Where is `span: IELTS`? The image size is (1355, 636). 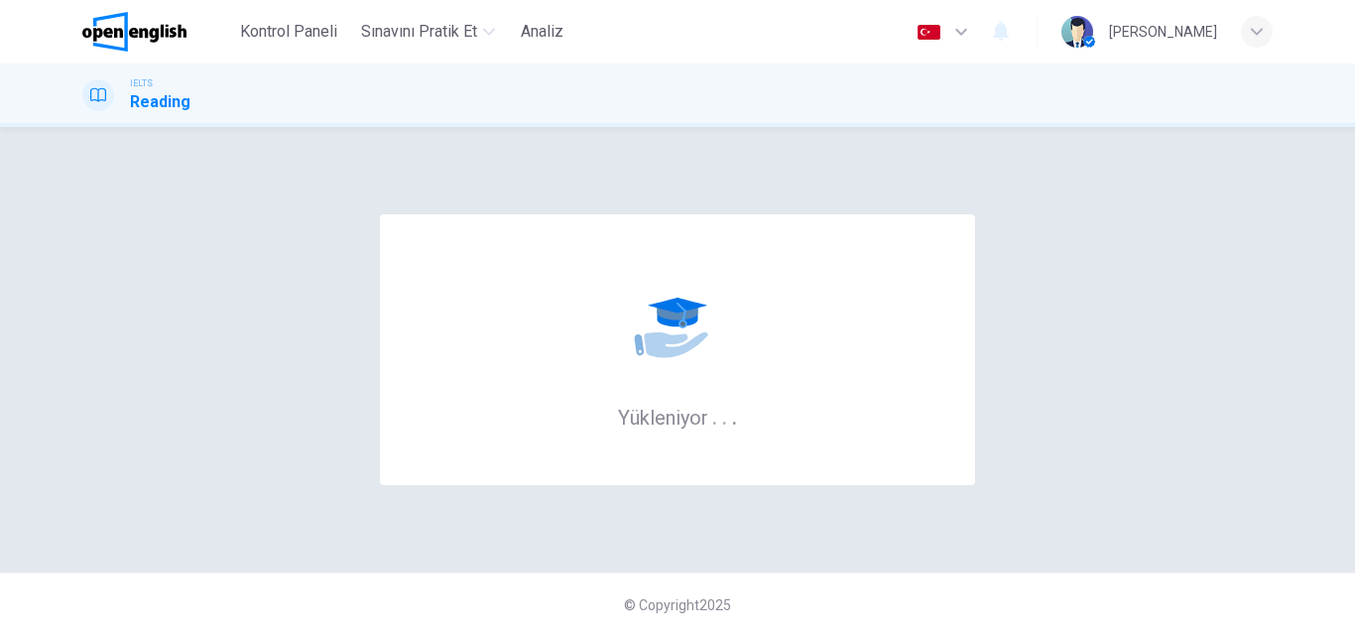
span: IELTS is located at coordinates (141, 83).